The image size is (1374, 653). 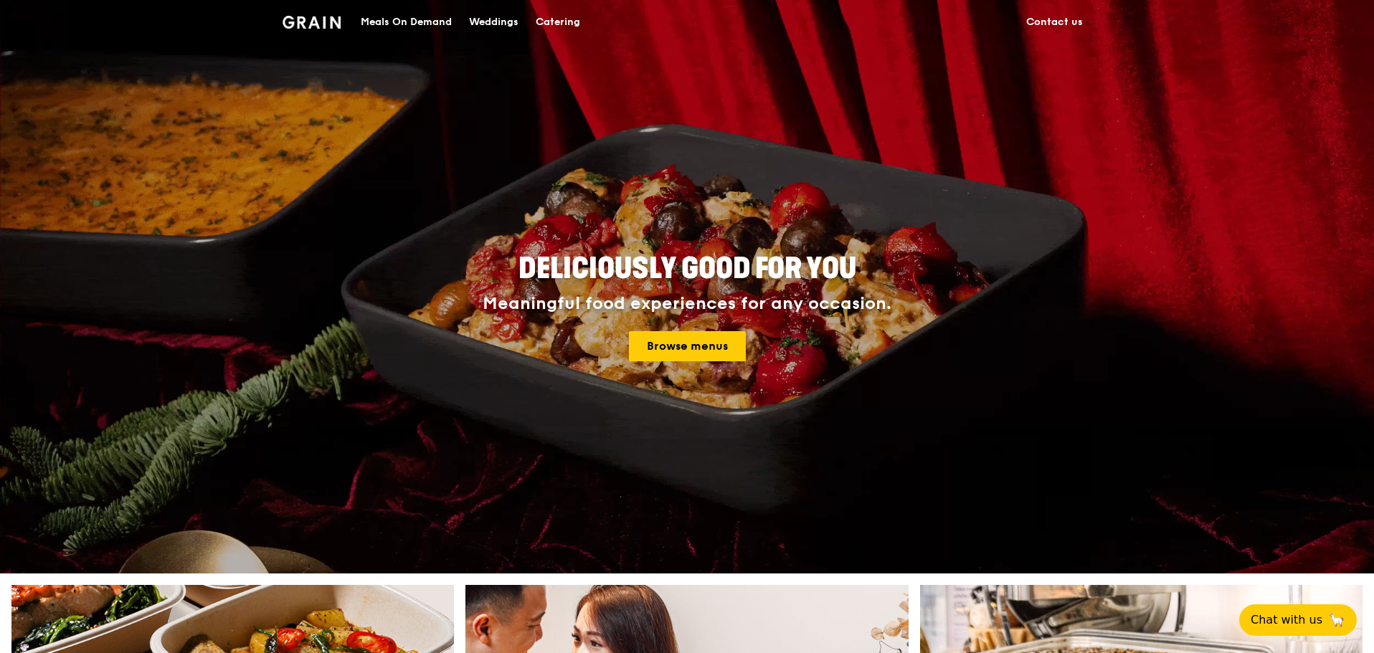 What do you see at coordinates (493, 22) in the screenshot?
I see `div: Weddings` at bounding box center [493, 22].